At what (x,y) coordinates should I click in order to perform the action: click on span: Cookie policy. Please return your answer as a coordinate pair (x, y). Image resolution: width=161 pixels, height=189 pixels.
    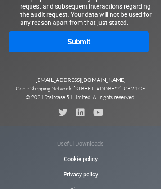
    Looking at the image, I should click on (81, 159).